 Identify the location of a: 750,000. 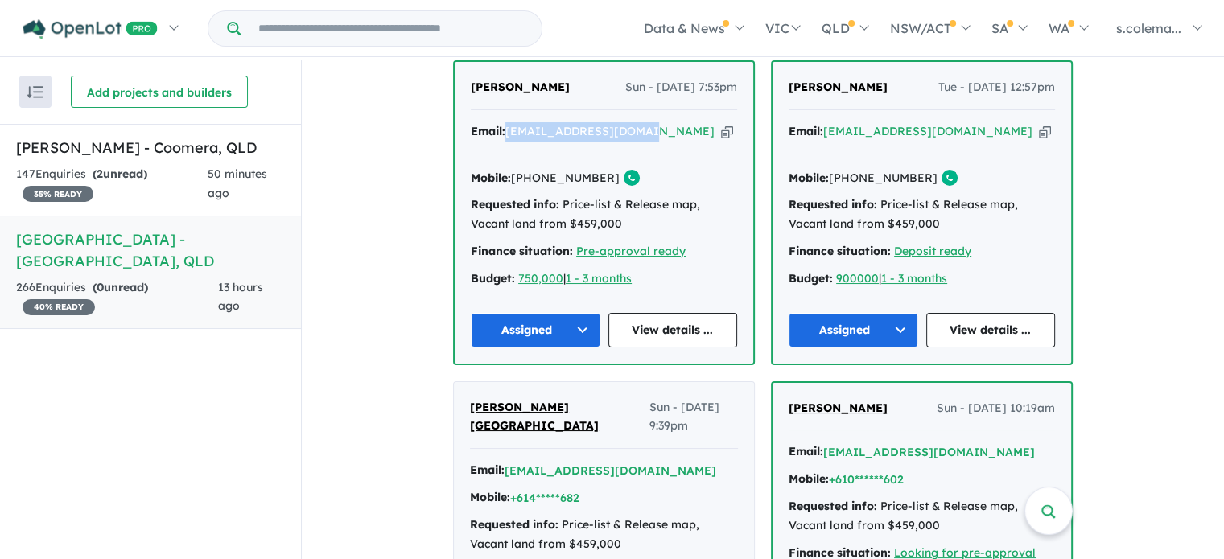
(541, 278).